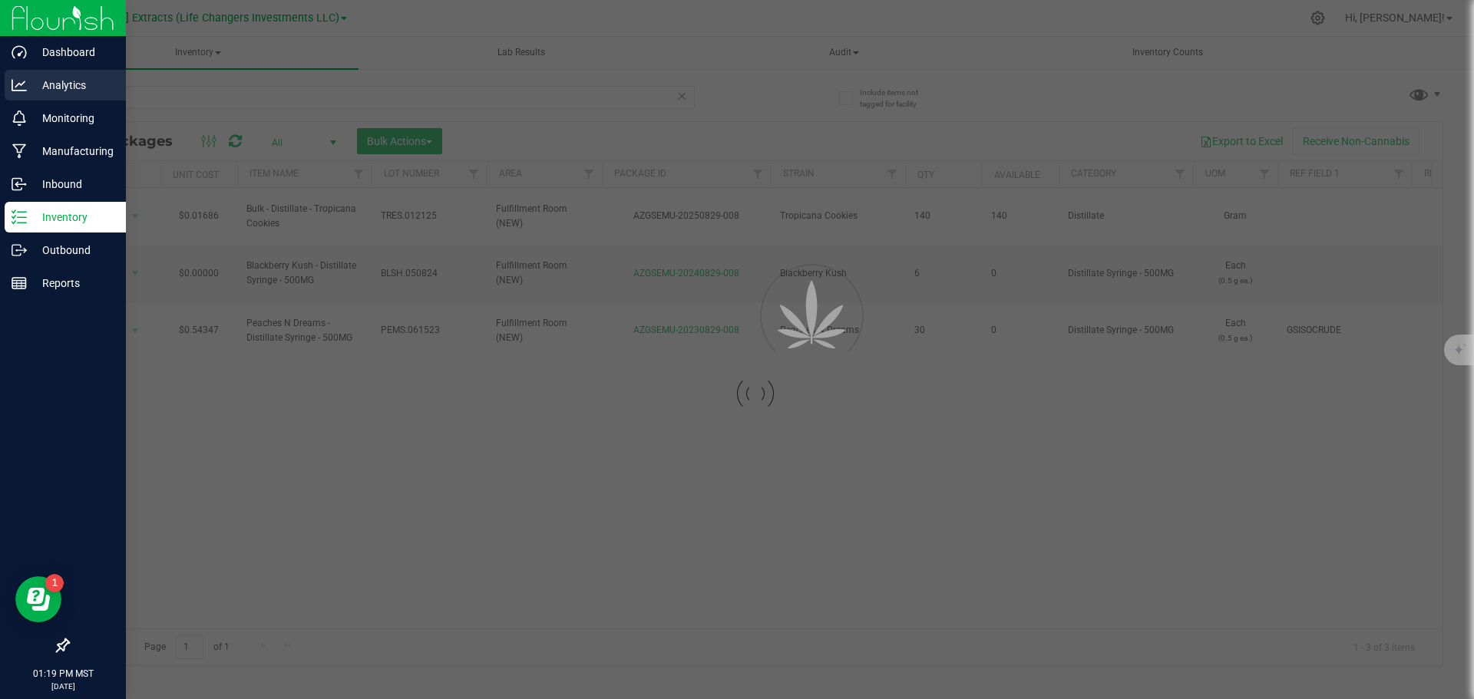  Describe the element at coordinates (63, 674) in the screenshot. I see `p: 01:19 PM MST` at that location.